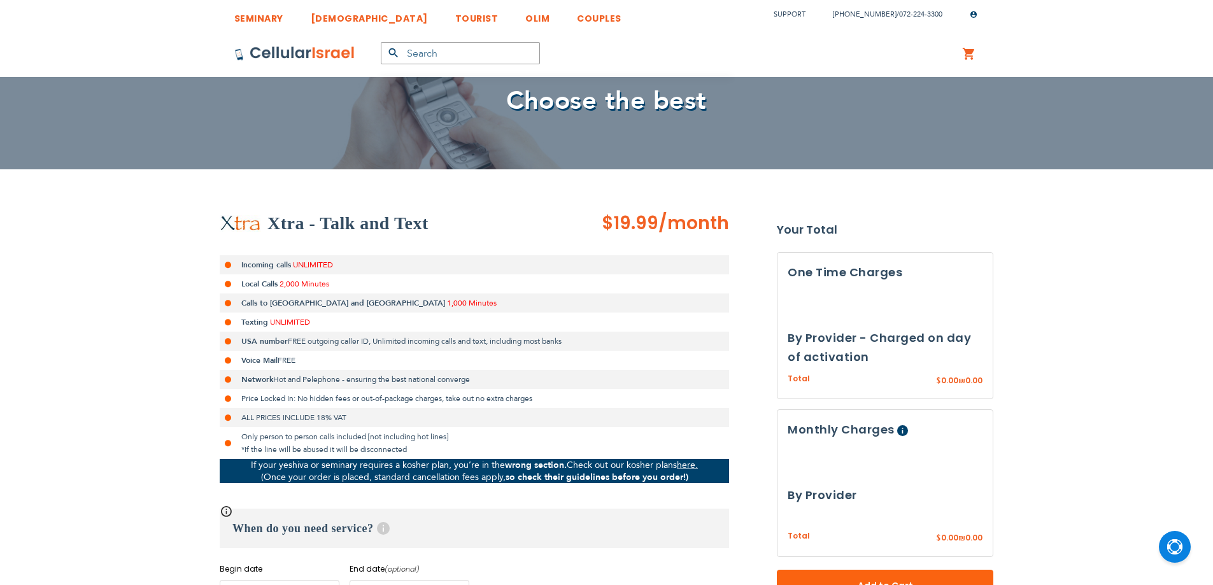  I want to click on span: 2,000 Minutes, so click(304, 284).